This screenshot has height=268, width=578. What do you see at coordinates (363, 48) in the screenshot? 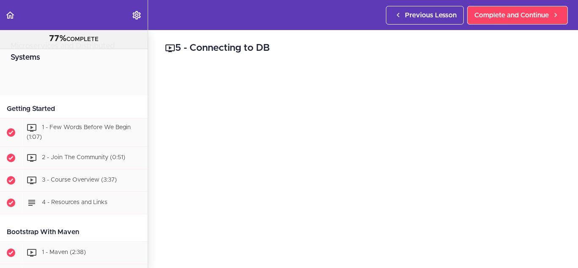
I see `h2: 5 - Connecting to DB` at bounding box center [363, 48].